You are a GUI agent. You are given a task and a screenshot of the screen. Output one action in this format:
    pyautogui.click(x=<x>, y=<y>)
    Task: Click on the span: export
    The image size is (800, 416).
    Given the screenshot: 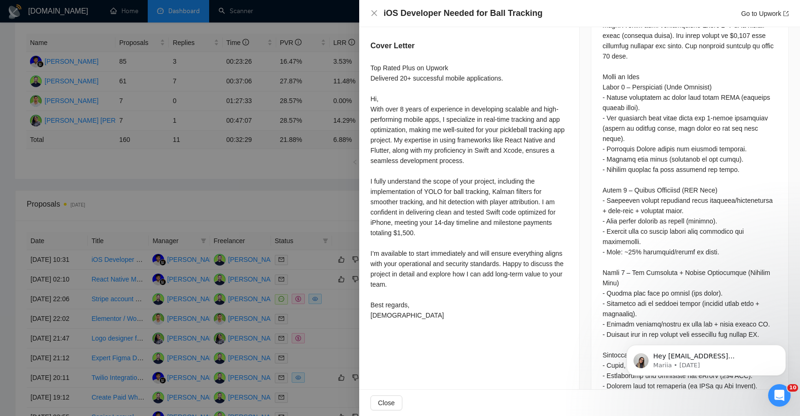 What is the action you would take?
    pyautogui.click(x=786, y=14)
    